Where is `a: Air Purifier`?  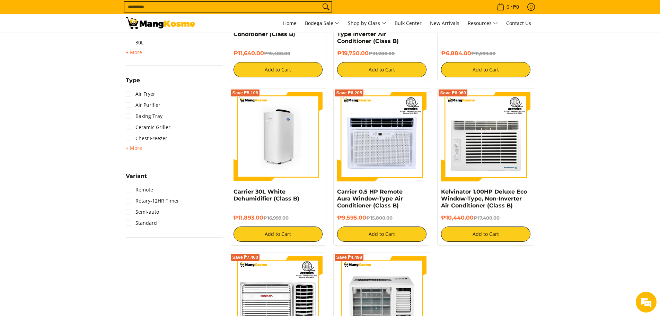 a: Air Purifier is located at coordinates (143, 105).